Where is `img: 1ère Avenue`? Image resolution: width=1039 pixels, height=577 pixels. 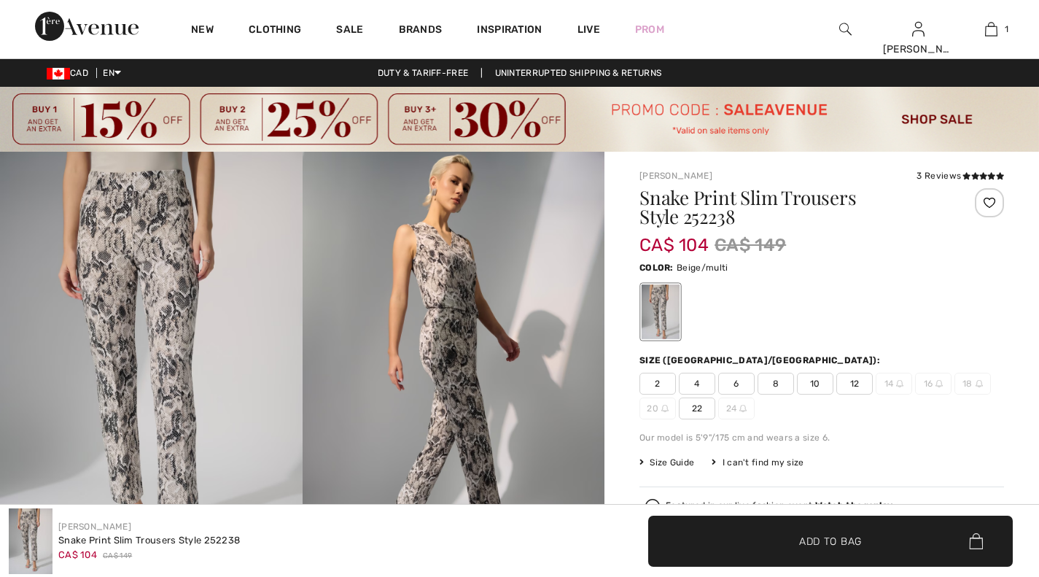 img: 1ère Avenue is located at coordinates (87, 26).